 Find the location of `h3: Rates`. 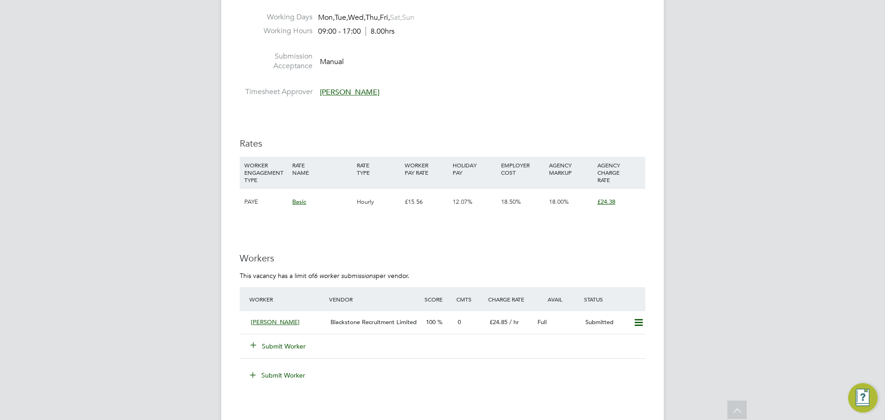

h3: Rates is located at coordinates (442, 143).